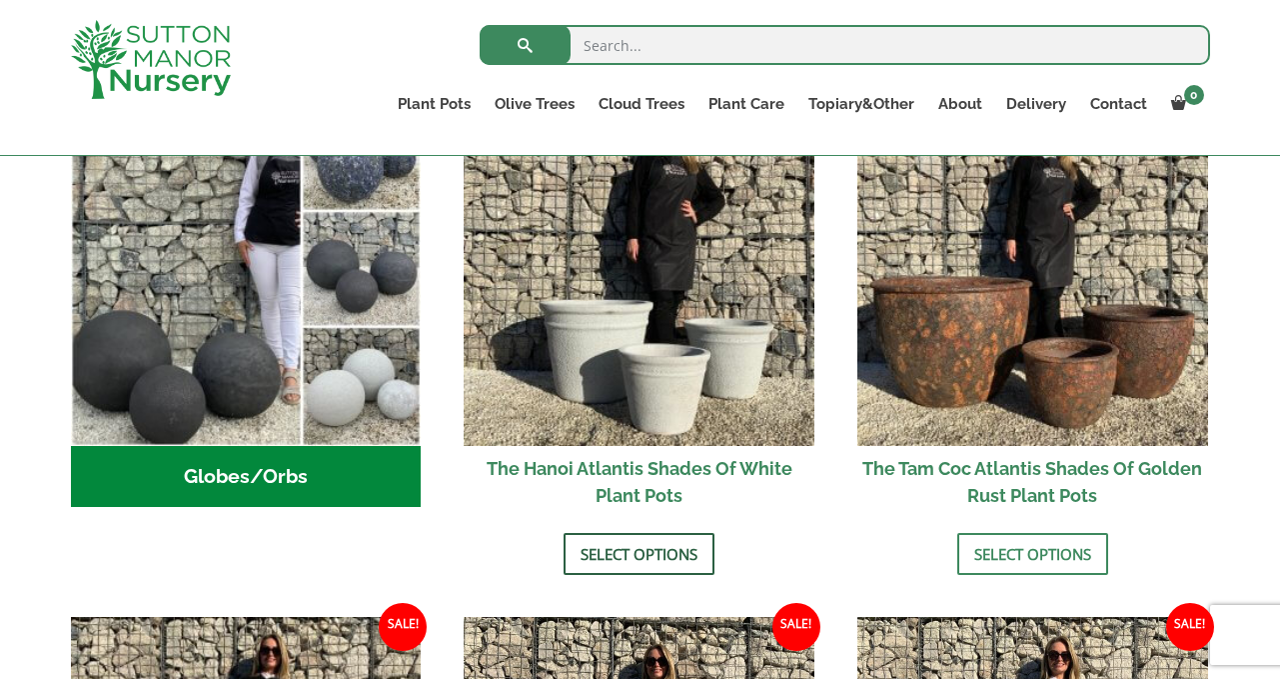 The width and height of the screenshot is (1280, 679). Describe the element at coordinates (639, 270) in the screenshot. I see `img: The Hanoi Atlantis Shades Of White Plant Pots` at that location.